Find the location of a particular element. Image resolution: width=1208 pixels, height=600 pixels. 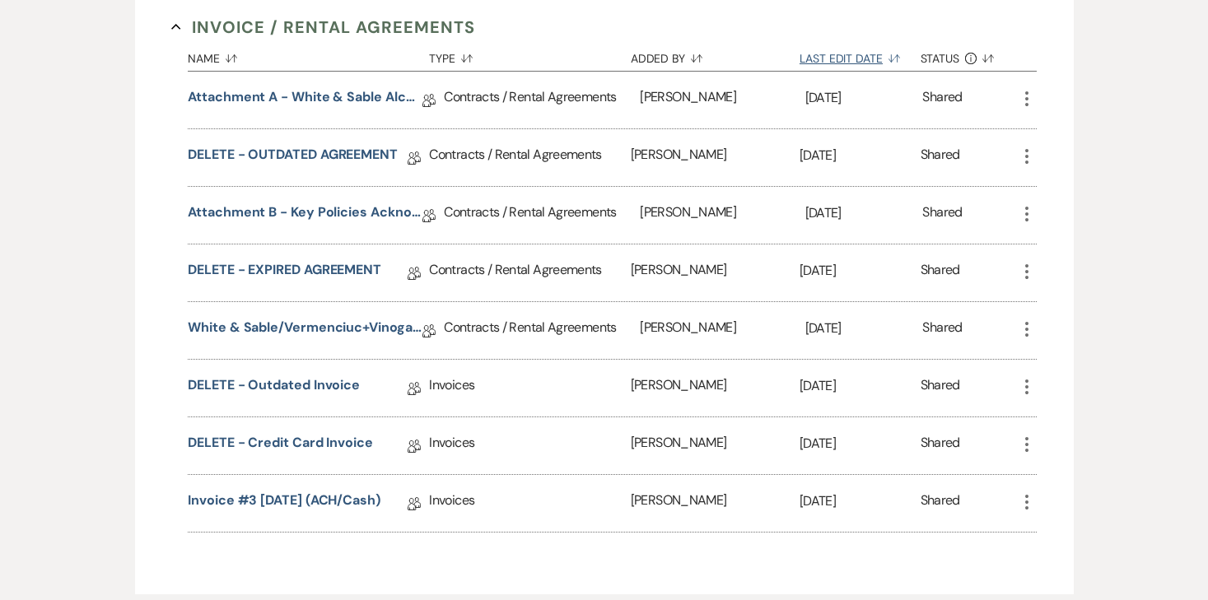

a: Attachment A - White & Sable Alcohol Agreement is located at coordinates (305, 100).